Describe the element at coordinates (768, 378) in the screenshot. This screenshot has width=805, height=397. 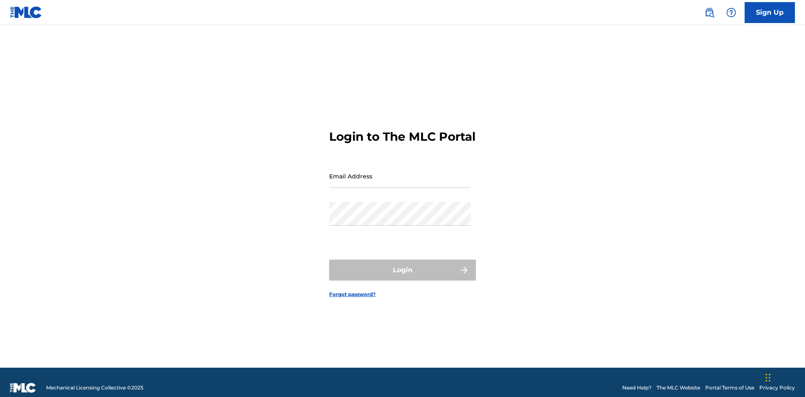
I see `div: Drag` at that location.